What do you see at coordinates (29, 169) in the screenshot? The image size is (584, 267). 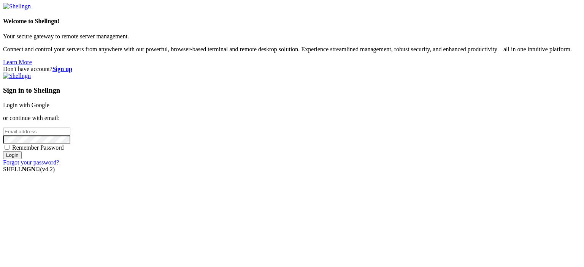 I see `span: SHELL ©` at bounding box center [29, 169].